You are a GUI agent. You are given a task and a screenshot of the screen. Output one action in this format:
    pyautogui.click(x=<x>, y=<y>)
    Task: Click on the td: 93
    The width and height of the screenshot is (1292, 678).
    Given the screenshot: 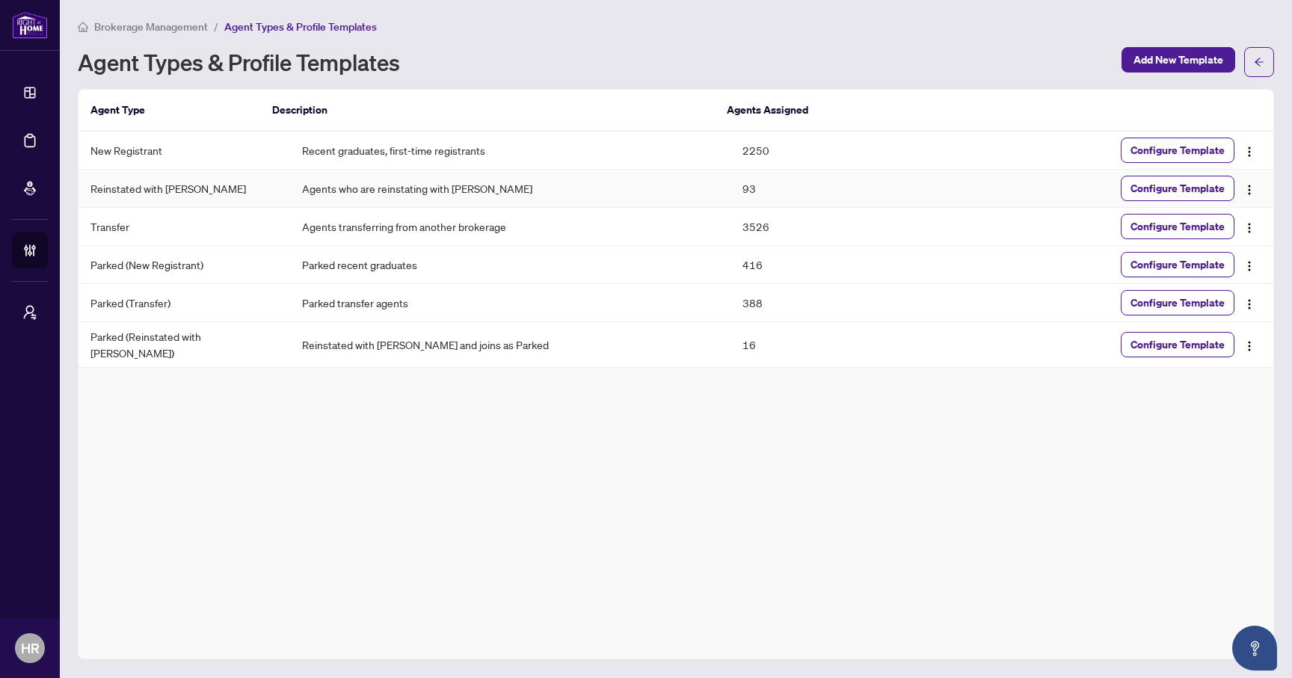 What is the action you would take?
    pyautogui.click(x=841, y=188)
    